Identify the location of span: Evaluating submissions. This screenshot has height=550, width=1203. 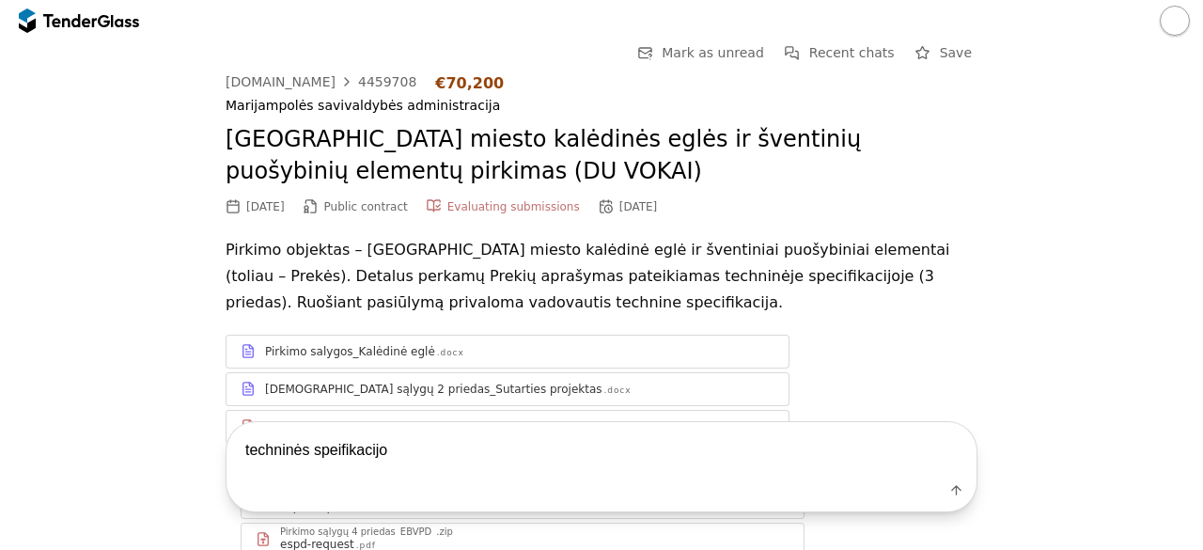
(513, 207).